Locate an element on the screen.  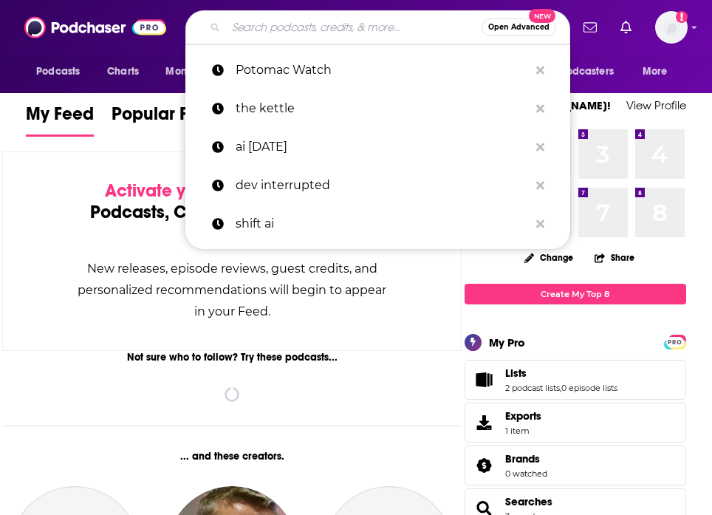
span: Logged in as TrevorC is located at coordinates (671, 27).